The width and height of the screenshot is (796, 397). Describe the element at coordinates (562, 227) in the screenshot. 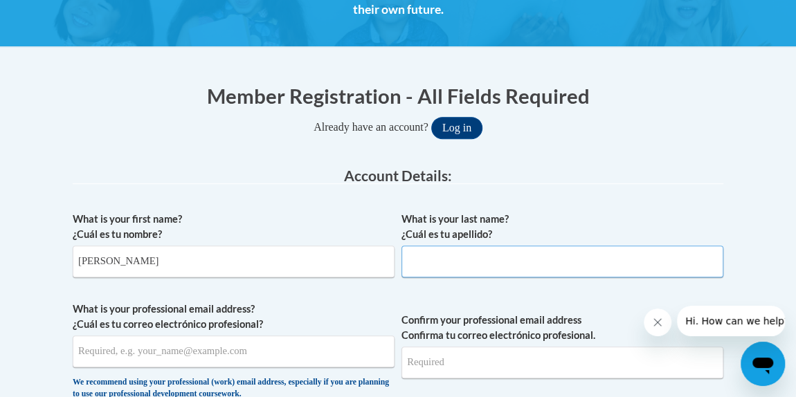

I see `label: What is your last name? ¿Cuál es tu apellido?` at that location.